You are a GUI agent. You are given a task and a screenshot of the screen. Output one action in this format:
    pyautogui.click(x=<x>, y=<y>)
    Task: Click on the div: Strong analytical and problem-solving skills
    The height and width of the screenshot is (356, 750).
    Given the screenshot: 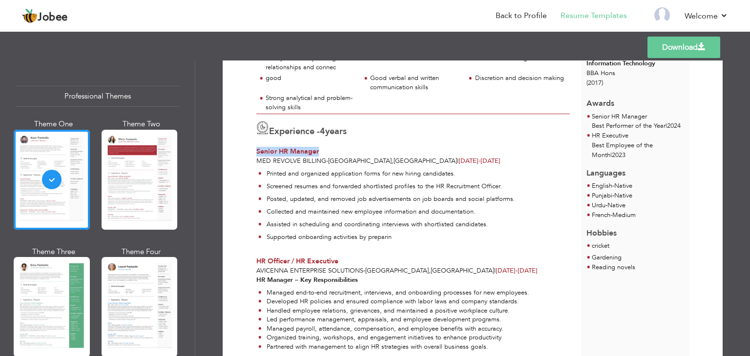 What is the action you would take?
    pyautogui.click(x=310, y=102)
    